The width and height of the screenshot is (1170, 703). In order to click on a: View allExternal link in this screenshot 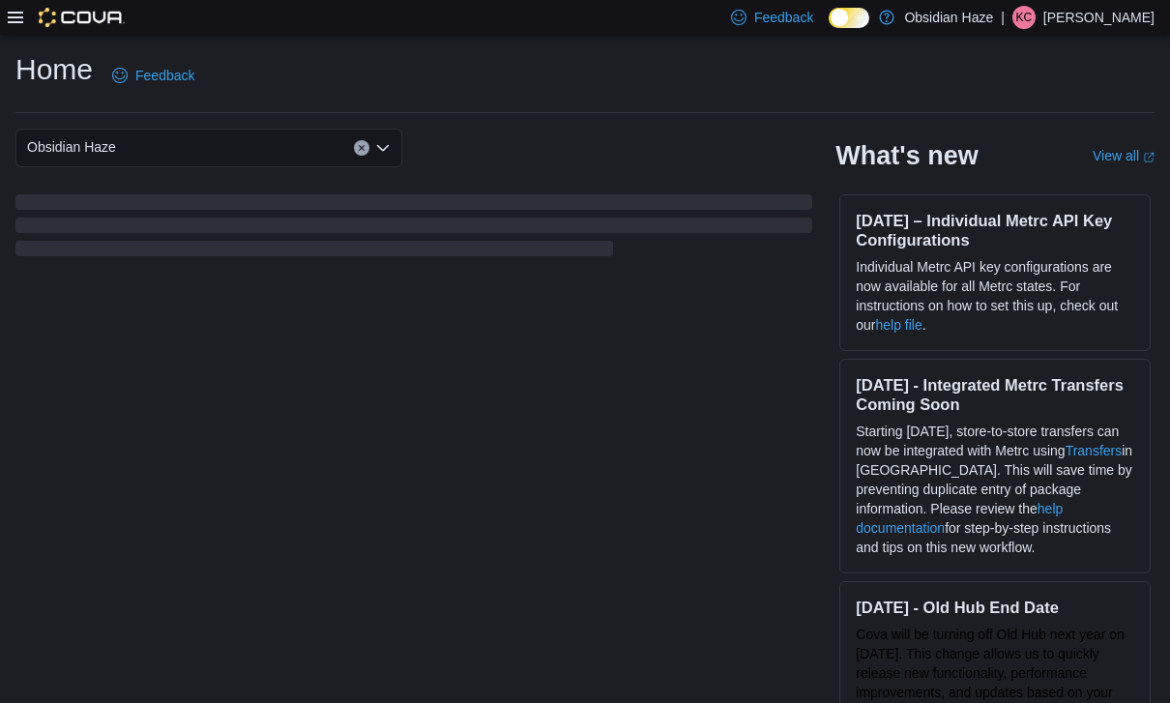, I will do `click(1123, 156)`.